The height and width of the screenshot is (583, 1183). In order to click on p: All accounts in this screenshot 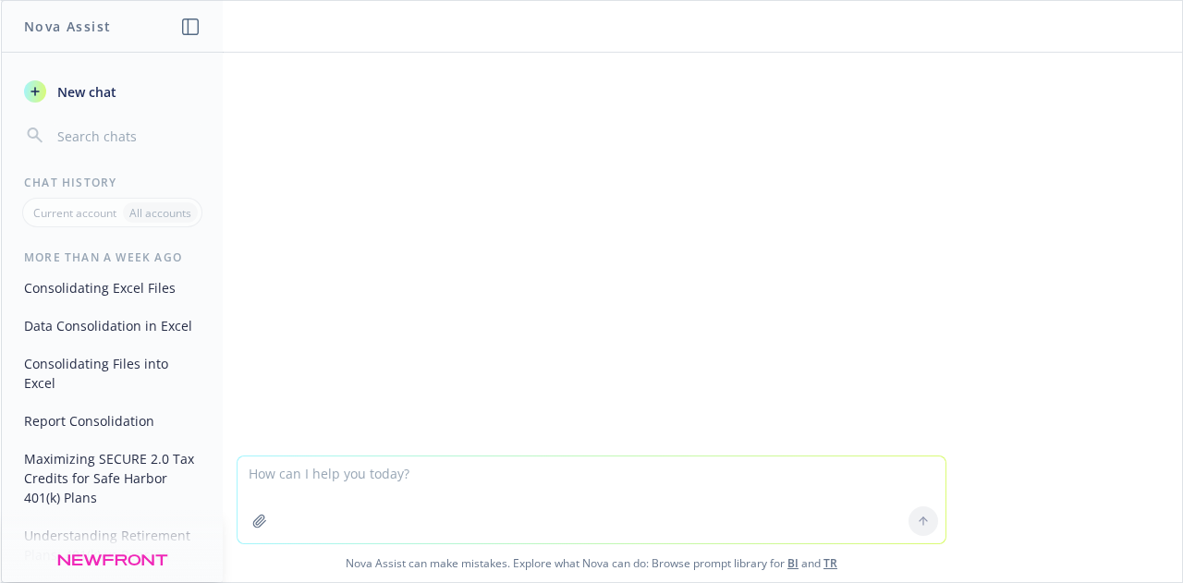, I will do `click(160, 213)`.